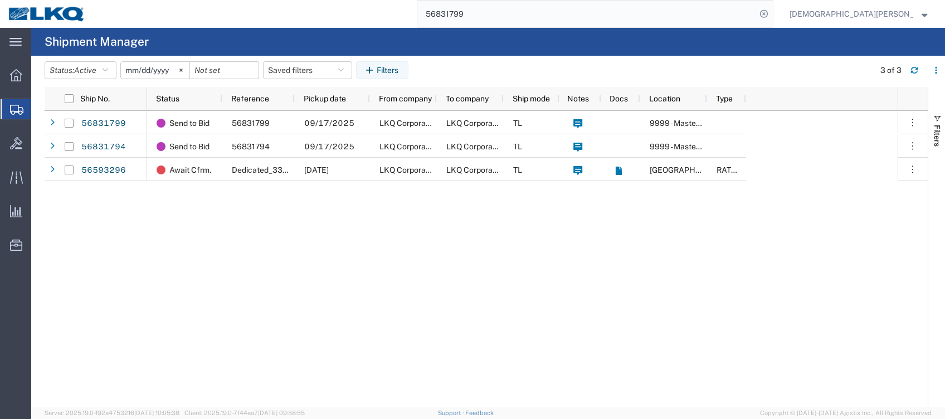 This screenshot has height=419, width=945. Describe the element at coordinates (104, 147) in the screenshot. I see `a: 56831794` at that location.